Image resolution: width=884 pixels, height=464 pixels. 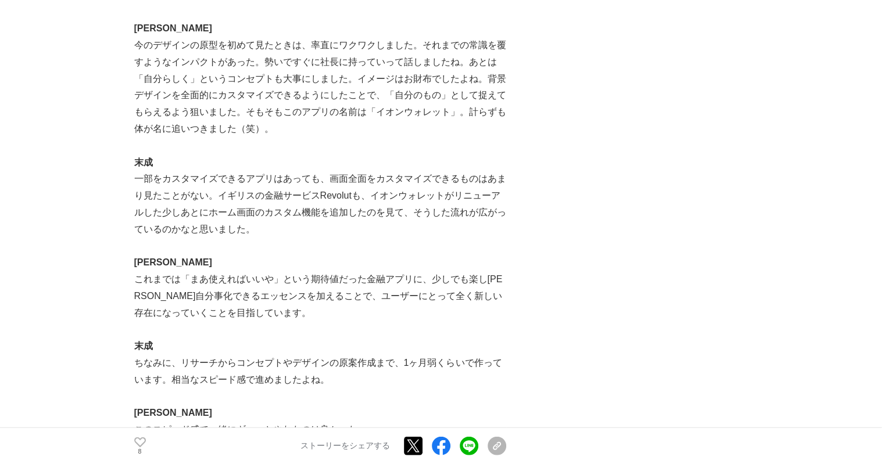 I want to click on p: ストーリーをシェアする, so click(x=345, y=446).